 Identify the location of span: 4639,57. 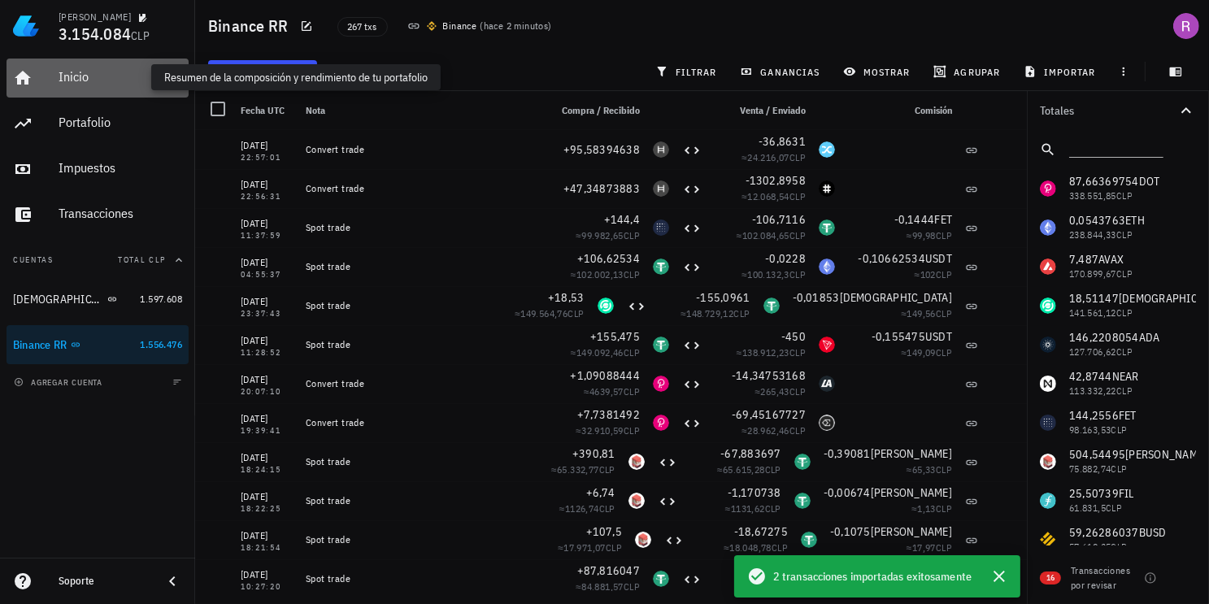
(607, 391).